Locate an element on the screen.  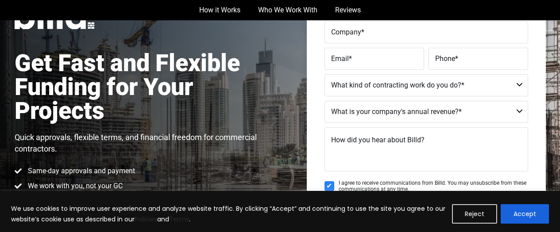
a: Policies is located at coordinates (146, 220).